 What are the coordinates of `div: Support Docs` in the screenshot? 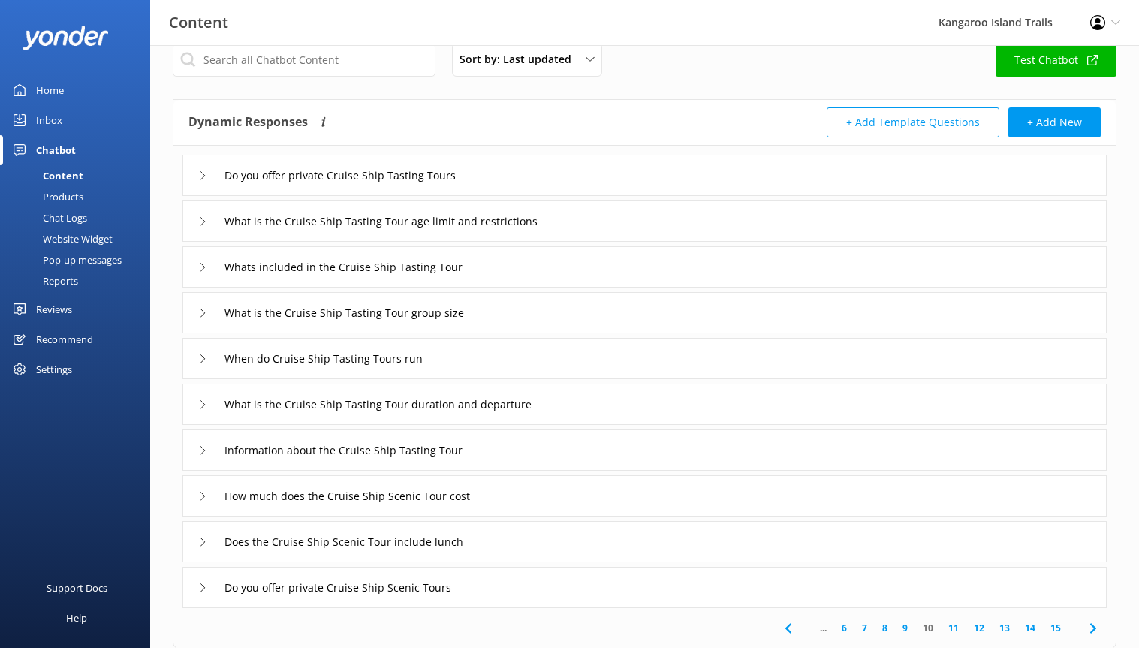 It's located at (77, 588).